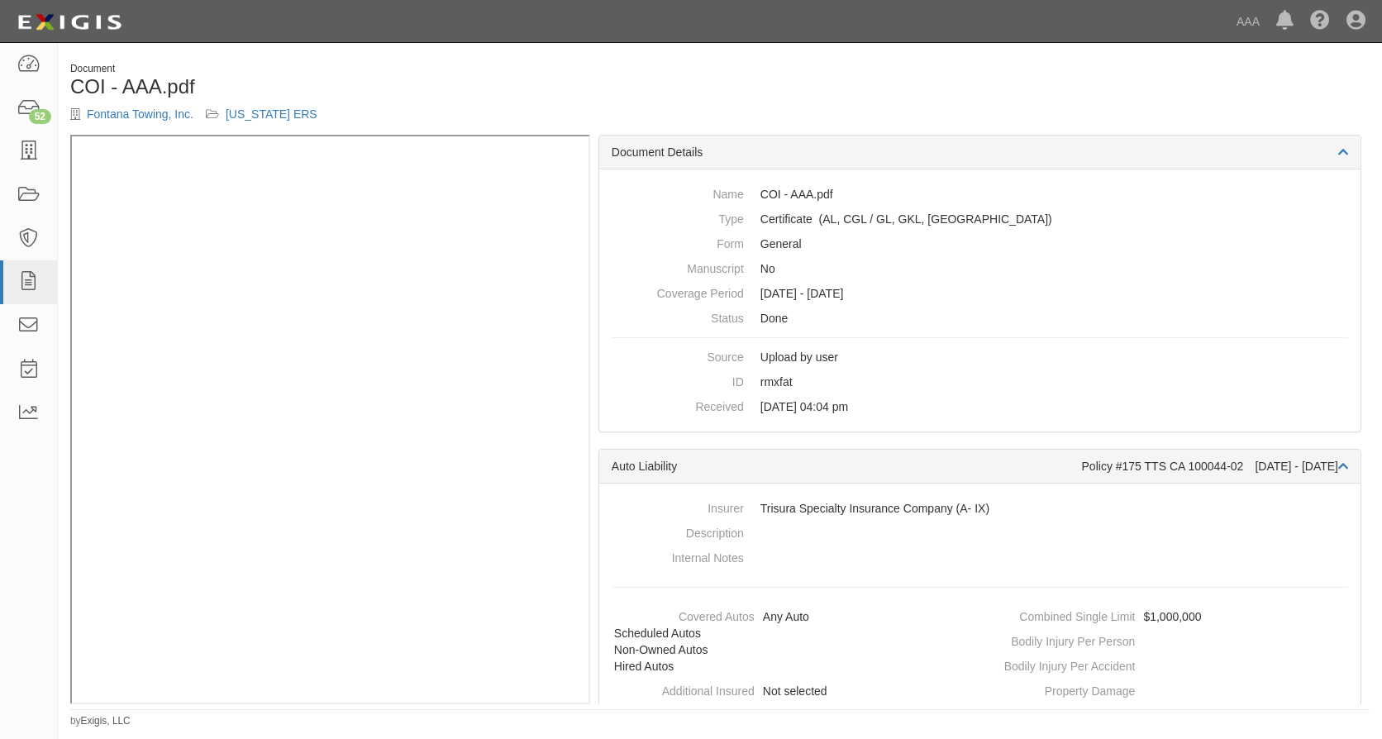  I want to click on dt: Name, so click(678, 192).